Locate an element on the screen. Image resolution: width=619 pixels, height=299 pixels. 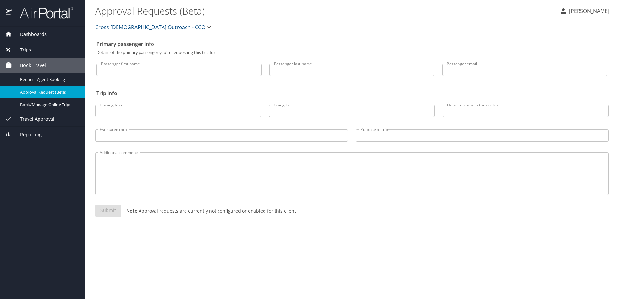
span: Book/Manage Online Trips is located at coordinates (49, 105).